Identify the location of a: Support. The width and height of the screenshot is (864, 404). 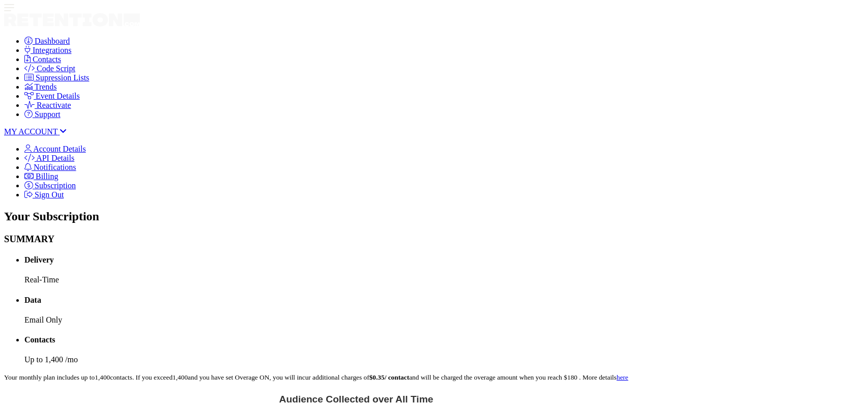
(42, 114).